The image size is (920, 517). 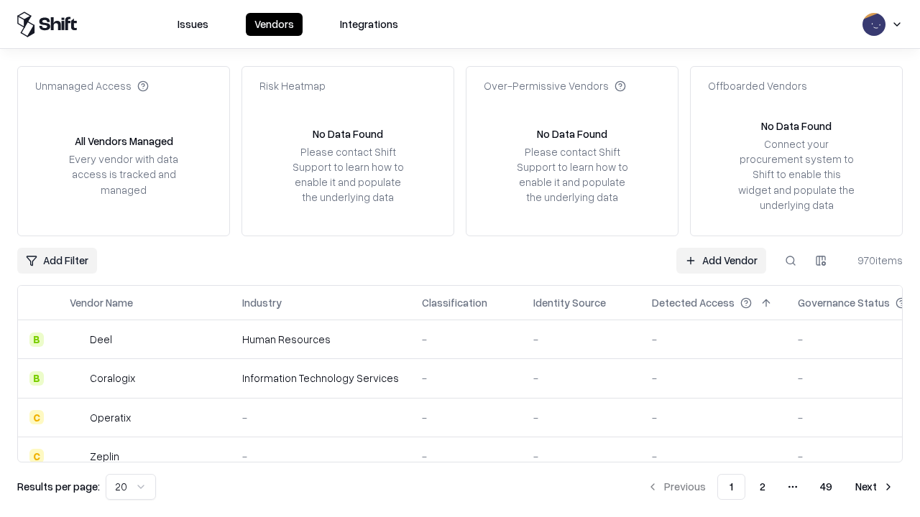 I want to click on div: Offboarded Vendors, so click(x=757, y=86).